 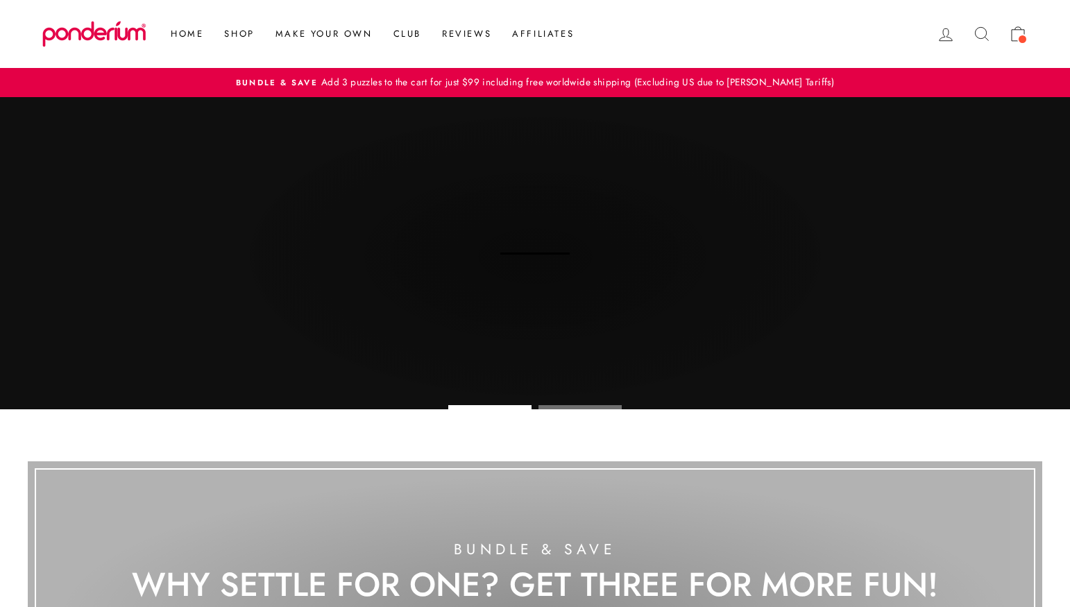 I want to click on span: Bundle & Save, so click(x=277, y=83).